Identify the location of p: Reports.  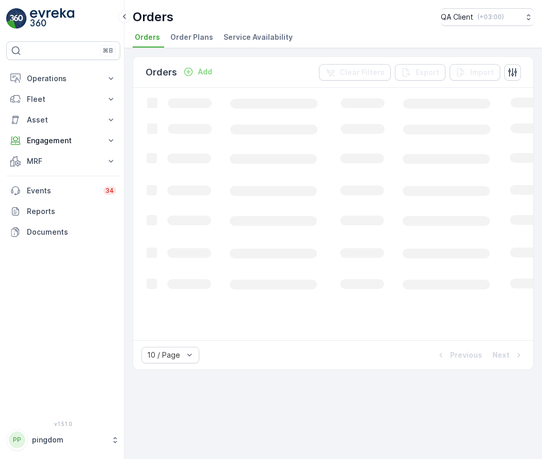
(71, 211).